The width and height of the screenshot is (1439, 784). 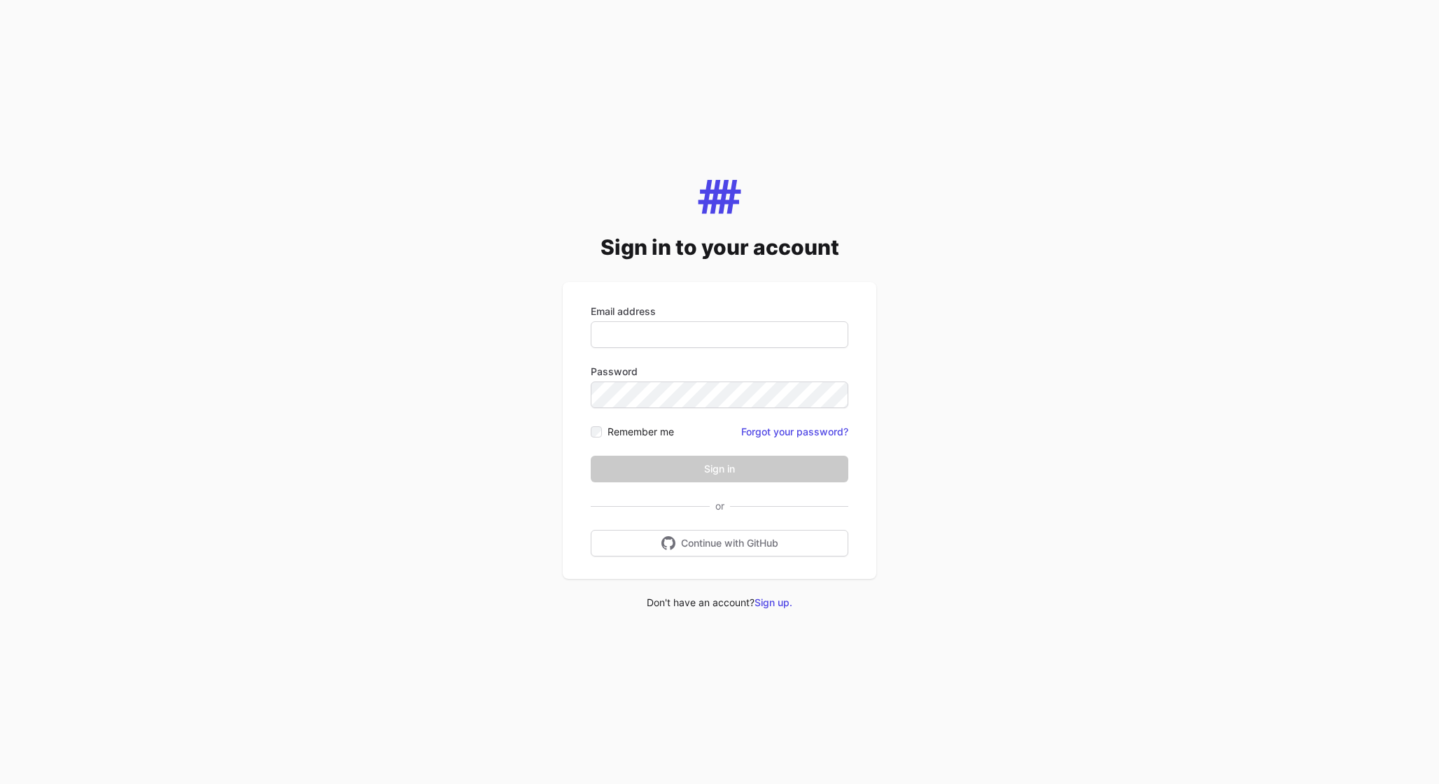 What do you see at coordinates (720, 506) in the screenshot?
I see `span: or` at bounding box center [720, 506].